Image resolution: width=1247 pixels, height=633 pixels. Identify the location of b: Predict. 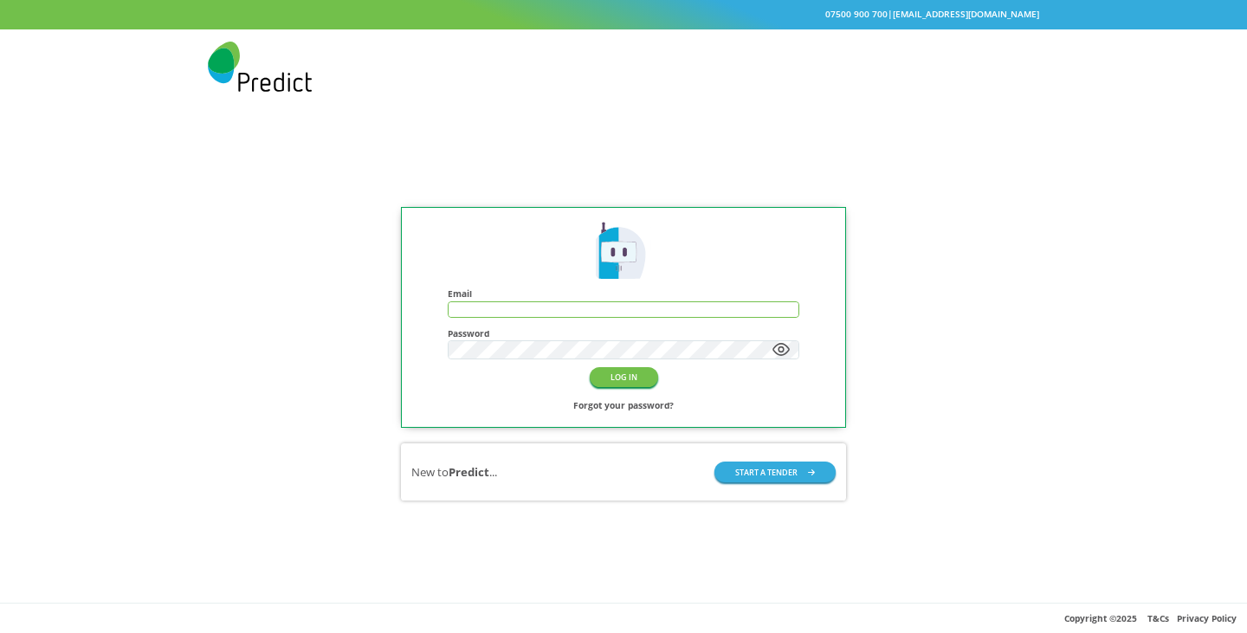
(468, 472).